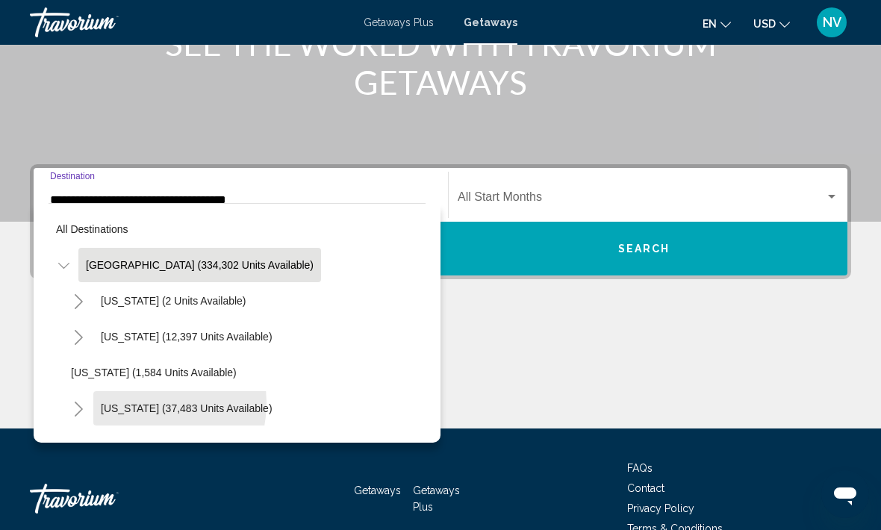 Image resolution: width=881 pixels, height=530 pixels. Describe the element at coordinates (646, 488) in the screenshot. I see `span: Contact` at that location.